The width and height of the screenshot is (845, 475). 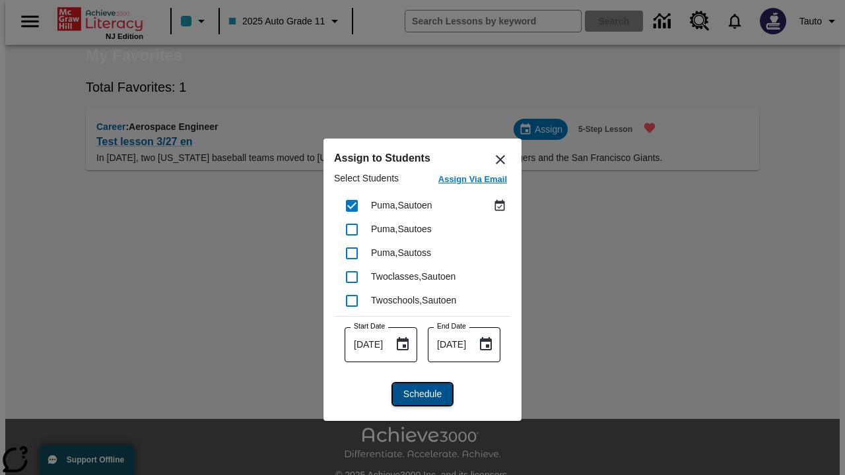 What do you see at coordinates (422, 394) in the screenshot?
I see `button: Schedule` at bounding box center [422, 394].